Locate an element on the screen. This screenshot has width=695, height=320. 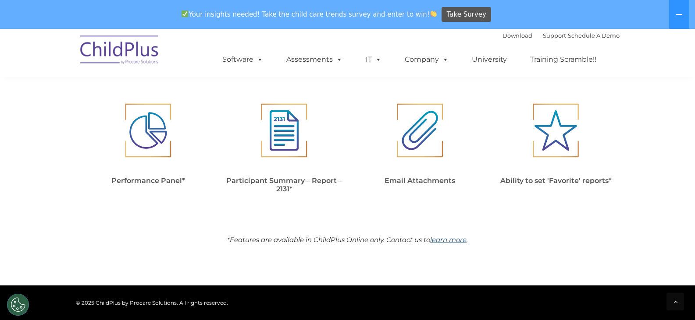
p: Email Attachments is located at coordinates (420, 181).